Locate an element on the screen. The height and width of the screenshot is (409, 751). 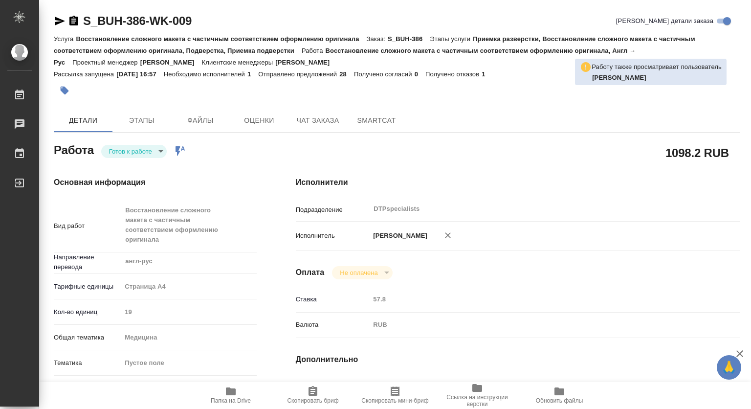
span: Оценки is located at coordinates (259, 120).